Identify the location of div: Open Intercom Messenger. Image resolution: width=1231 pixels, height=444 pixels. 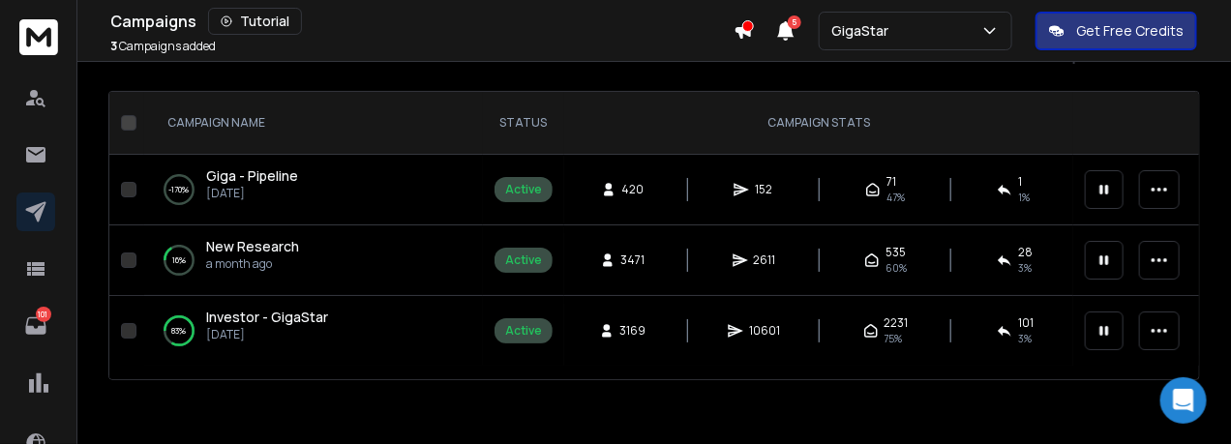
(1183, 401).